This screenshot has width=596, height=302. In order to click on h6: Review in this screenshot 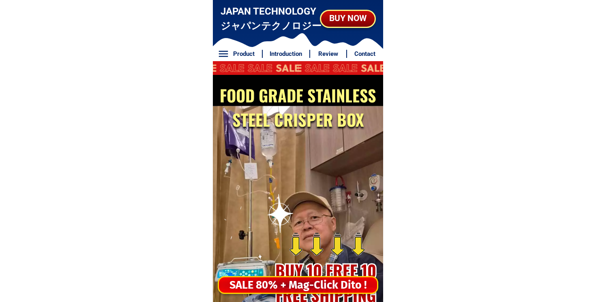, I will do `click(328, 54)`.